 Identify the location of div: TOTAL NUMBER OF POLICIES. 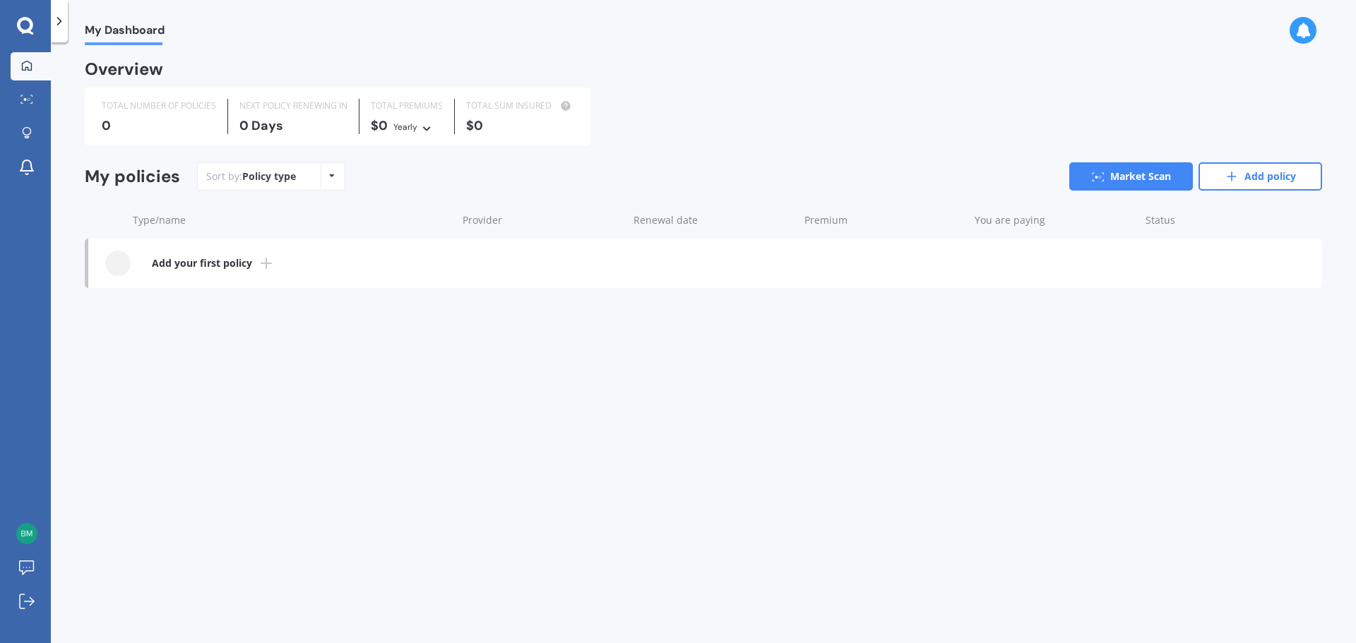
(159, 106).